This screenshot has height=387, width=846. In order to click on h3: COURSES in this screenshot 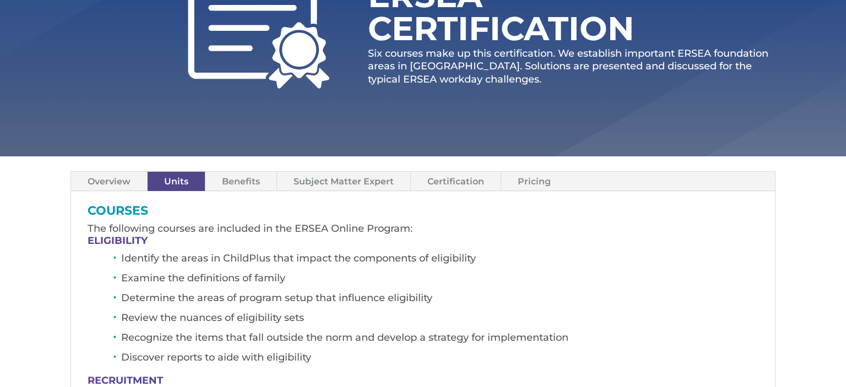, I will do `click(423, 214)`.